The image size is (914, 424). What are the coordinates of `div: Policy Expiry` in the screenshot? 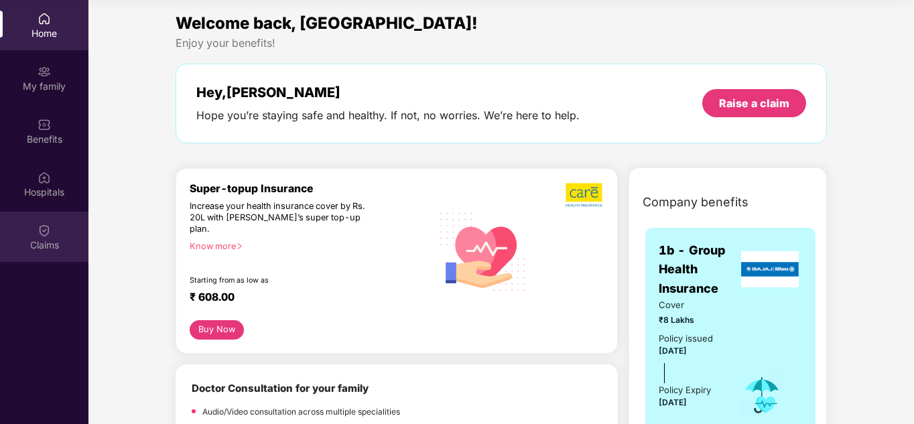 It's located at (685, 390).